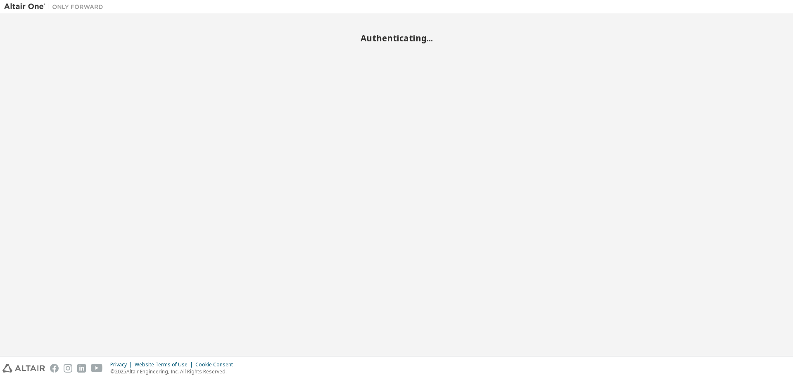 The height and width of the screenshot is (380, 793). What do you see at coordinates (165, 364) in the screenshot?
I see `div: Website Terms of Use` at bounding box center [165, 364].